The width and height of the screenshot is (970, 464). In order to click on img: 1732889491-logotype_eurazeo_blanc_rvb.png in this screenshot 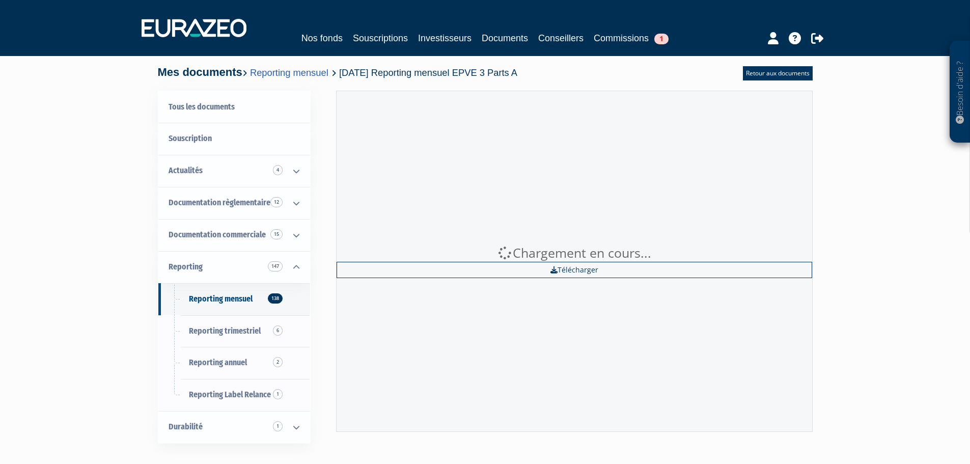, I will do `click(194, 28)`.